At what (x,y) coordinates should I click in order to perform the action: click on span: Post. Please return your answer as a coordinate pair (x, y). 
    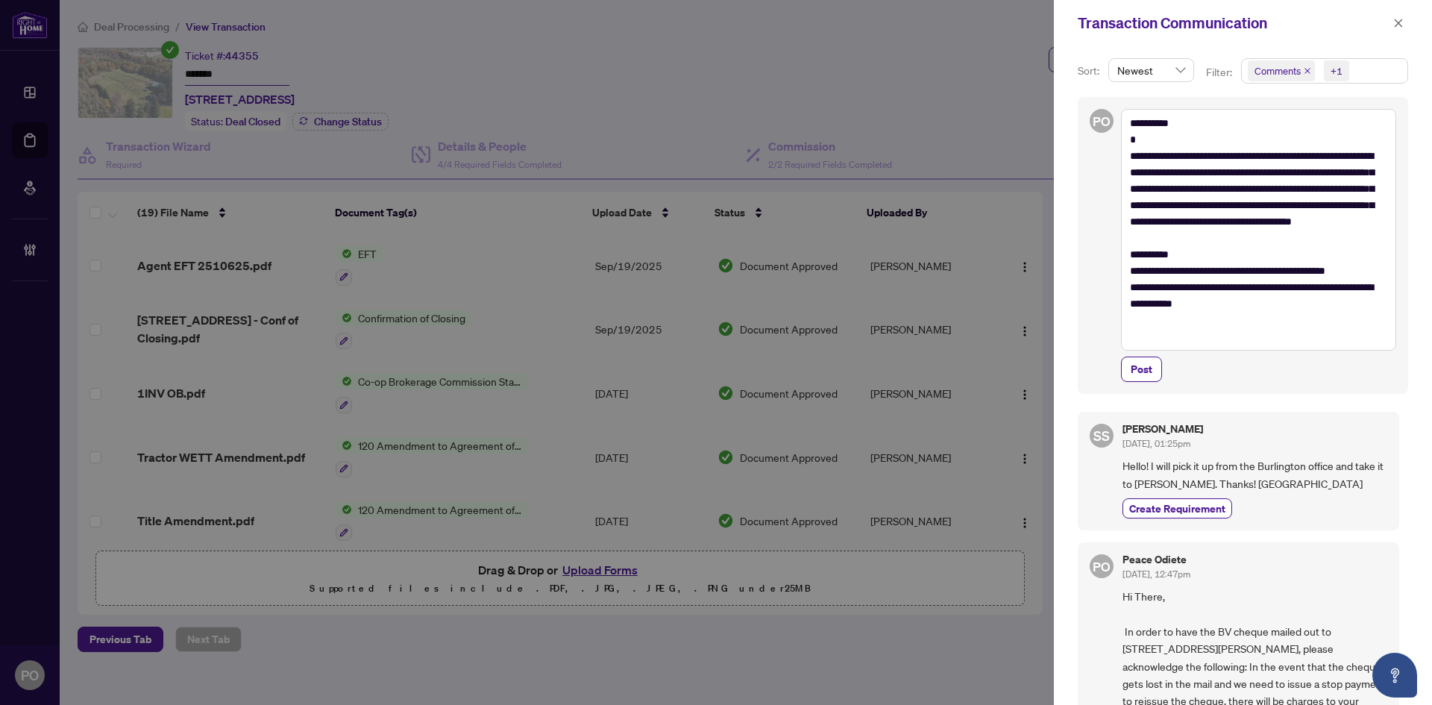
    Looking at the image, I should click on (1141, 369).